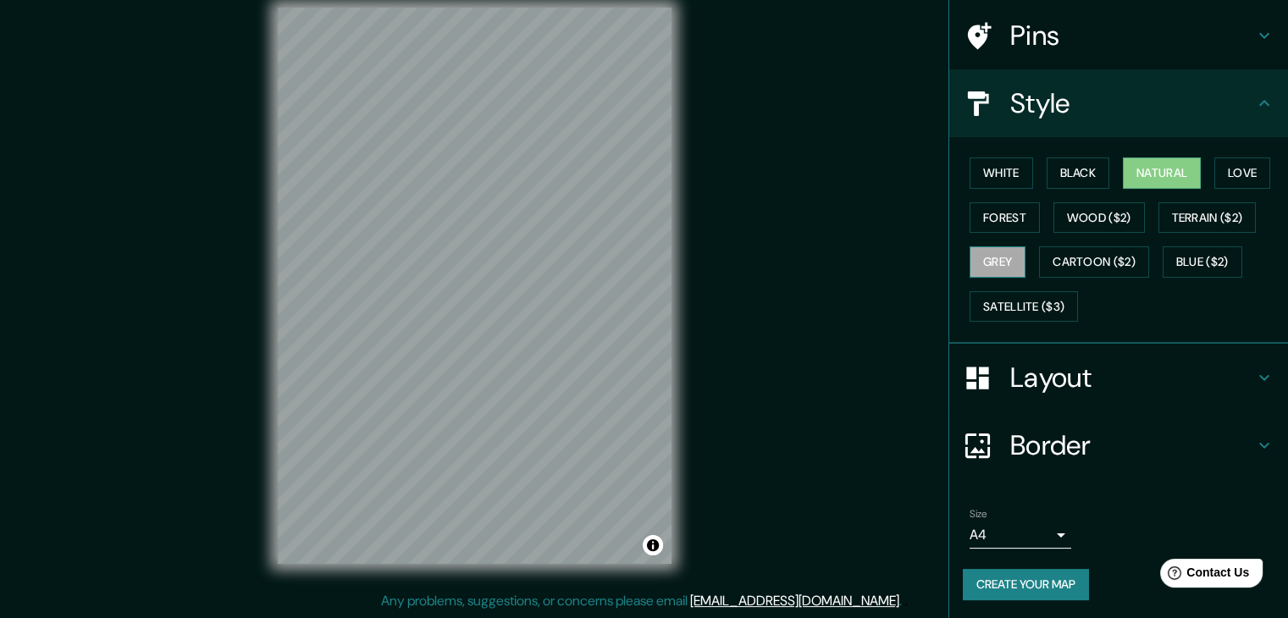  Describe the element at coordinates (1078, 173) in the screenshot. I see `button: Black` at that location.